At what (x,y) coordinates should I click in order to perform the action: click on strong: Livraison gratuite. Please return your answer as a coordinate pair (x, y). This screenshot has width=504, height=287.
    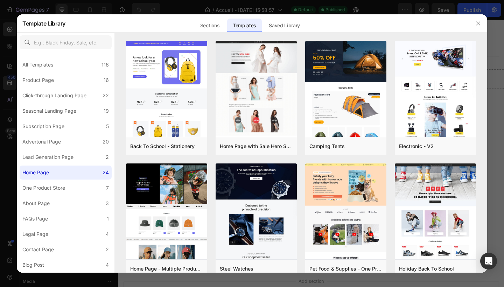
    Looking at the image, I should click on (55, 10).